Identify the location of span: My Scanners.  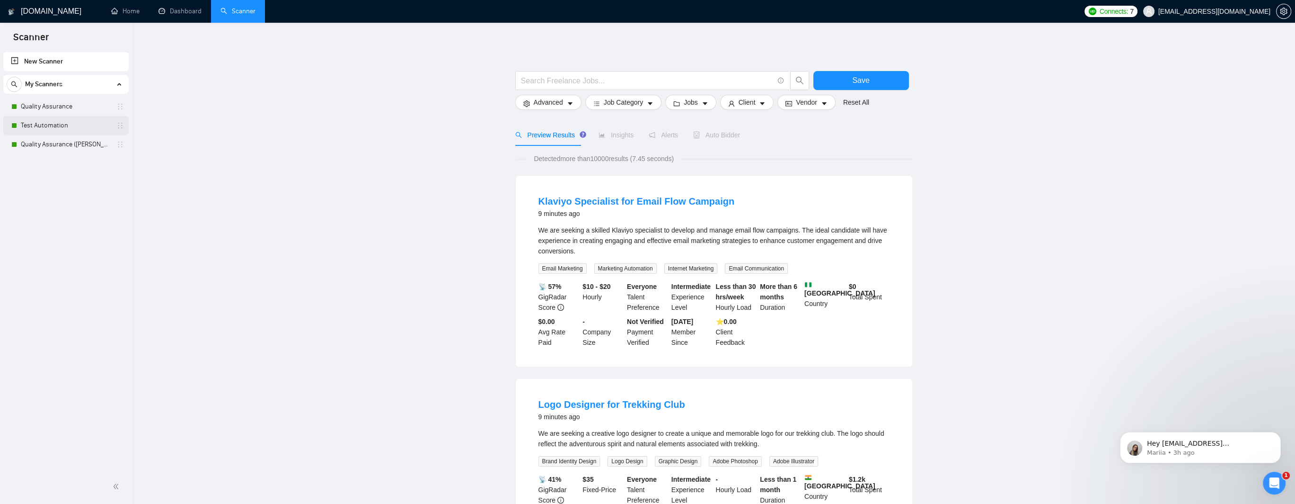
(44, 84).